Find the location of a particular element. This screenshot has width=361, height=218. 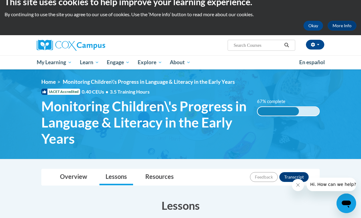

span: Explore is located at coordinates (150, 62).